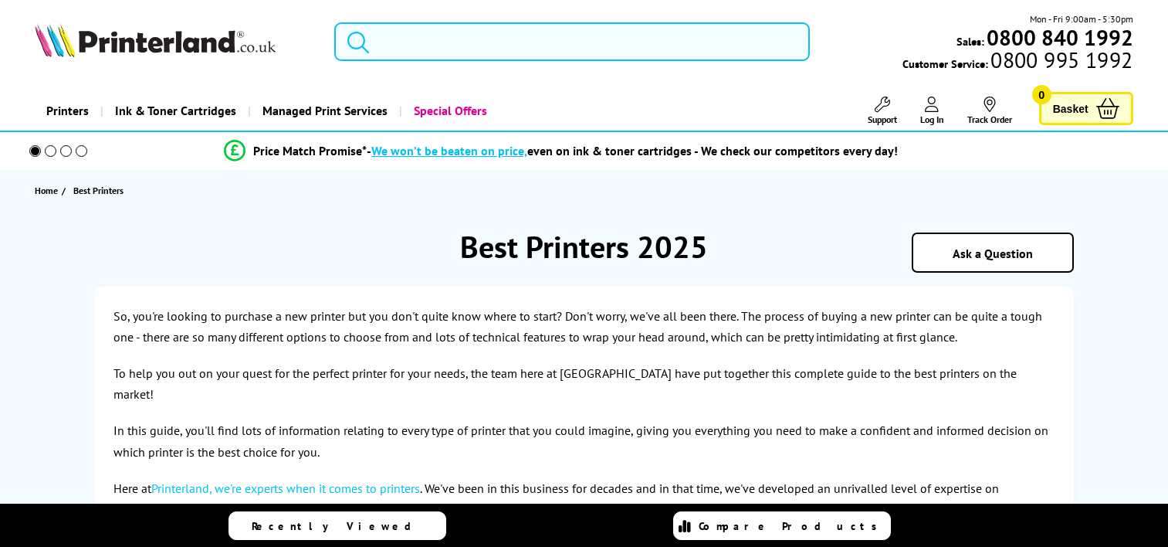 This screenshot has height=547, width=1168. Describe the element at coordinates (782, 525) in the screenshot. I see `a: Compare Products` at that location.